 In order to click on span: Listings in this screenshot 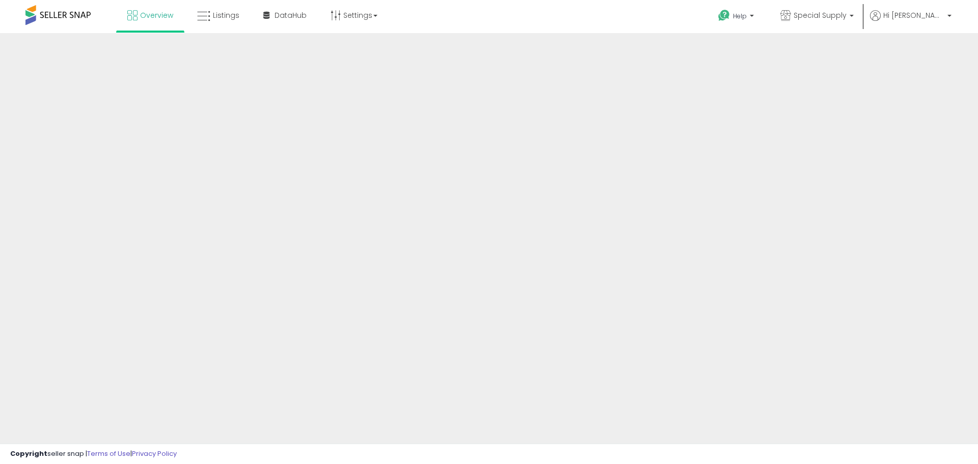, I will do `click(226, 15)`.